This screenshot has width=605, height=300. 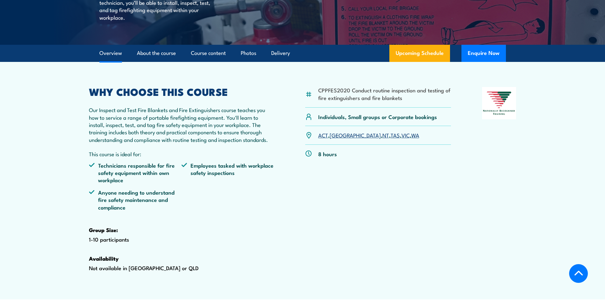 What do you see at coordinates (135, 173) in the screenshot?
I see `li: Technicians responsible for fire safety equipment within own workplace` at bounding box center [135, 173].